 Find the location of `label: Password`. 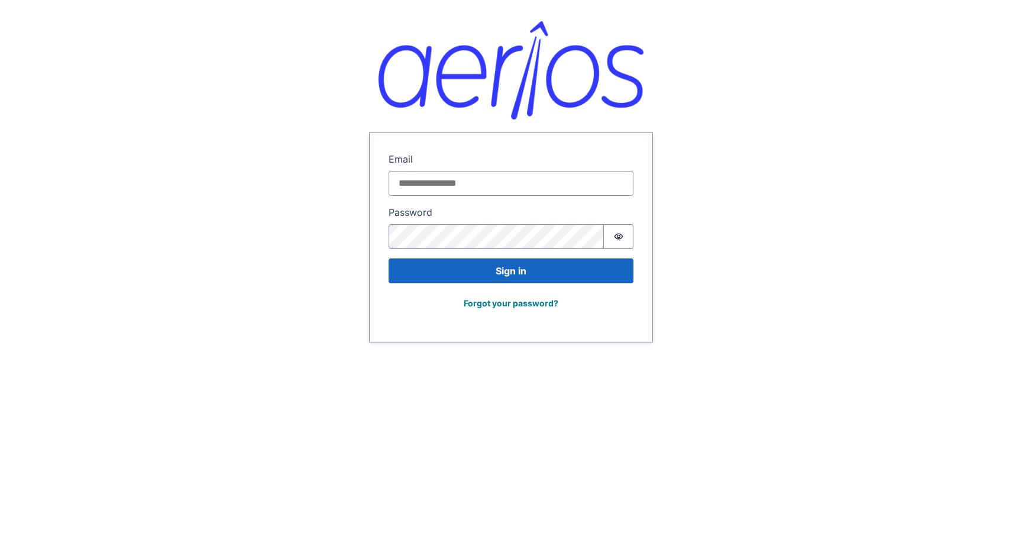

label: Password is located at coordinates (511, 212).